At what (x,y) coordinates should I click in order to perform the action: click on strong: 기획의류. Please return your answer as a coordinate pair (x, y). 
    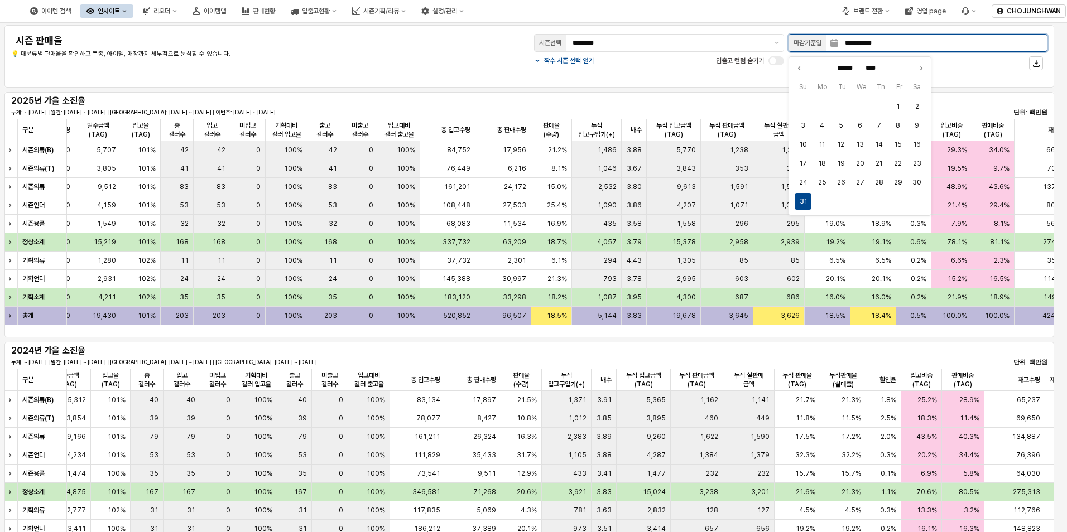
    Looking at the image, I should click on (33, 261).